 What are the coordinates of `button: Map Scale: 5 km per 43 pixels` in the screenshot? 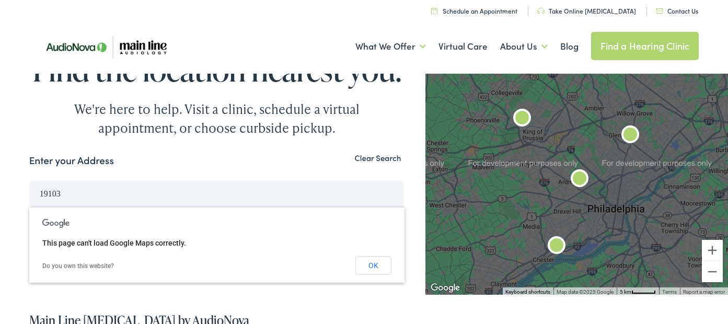 It's located at (637, 291).